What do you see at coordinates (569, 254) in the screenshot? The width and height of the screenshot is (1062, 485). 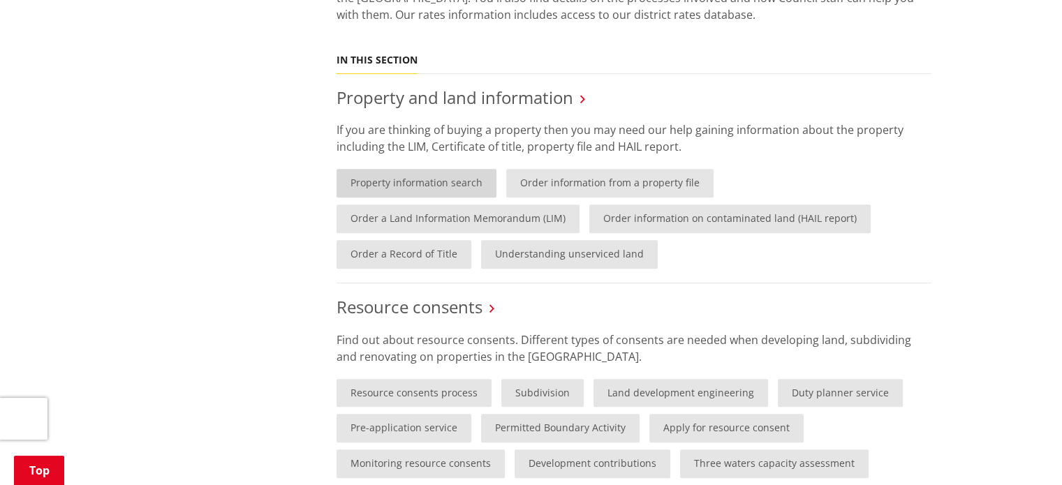 I see `a: Understanding unserviced land` at bounding box center [569, 254].